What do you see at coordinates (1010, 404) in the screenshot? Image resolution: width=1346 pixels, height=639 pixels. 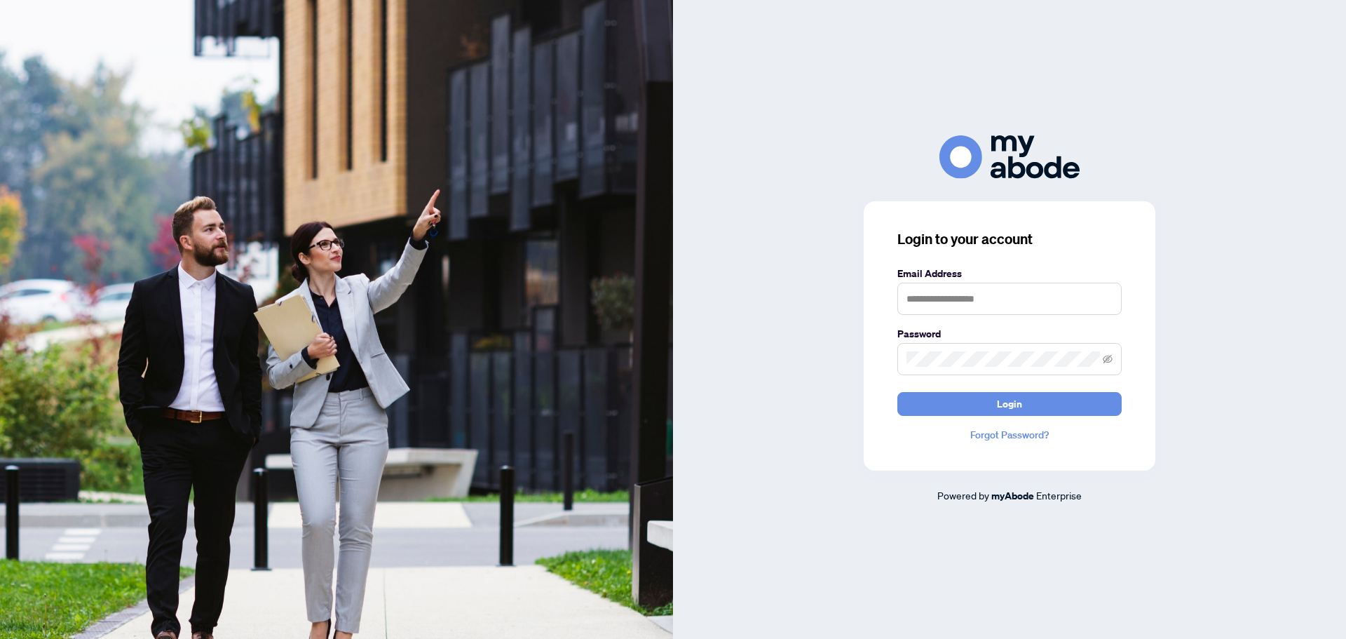 I see `button: Login` at bounding box center [1010, 404].